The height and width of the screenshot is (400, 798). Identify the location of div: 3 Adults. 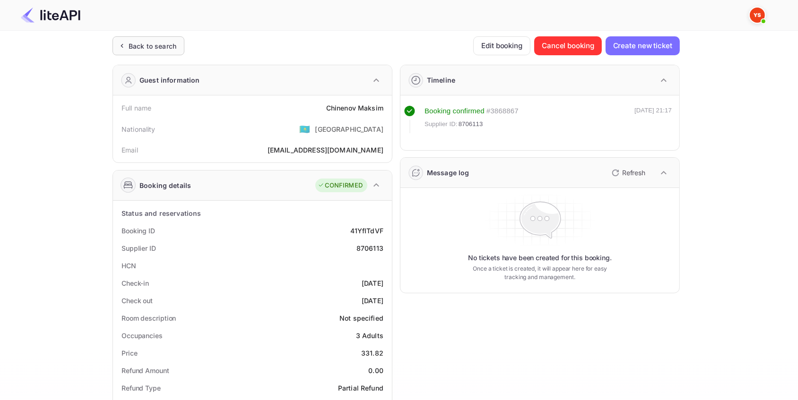
(370, 336).